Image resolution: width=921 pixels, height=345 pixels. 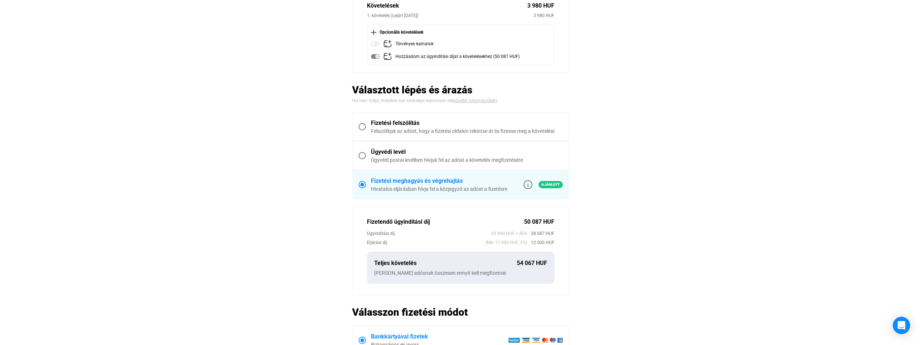 I want to click on div: Open Intercom Messenger, so click(x=901, y=325).